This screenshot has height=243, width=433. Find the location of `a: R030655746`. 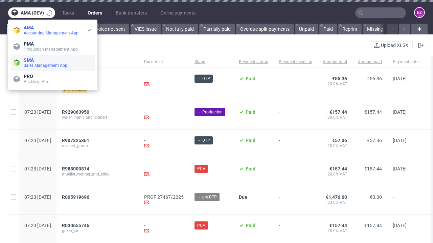

a: R030655746 is located at coordinates (76, 226).